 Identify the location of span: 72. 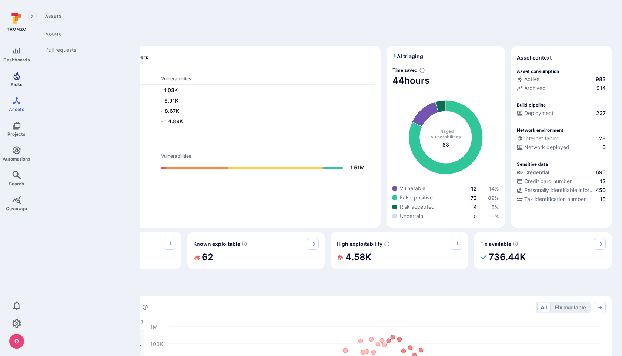
(474, 198).